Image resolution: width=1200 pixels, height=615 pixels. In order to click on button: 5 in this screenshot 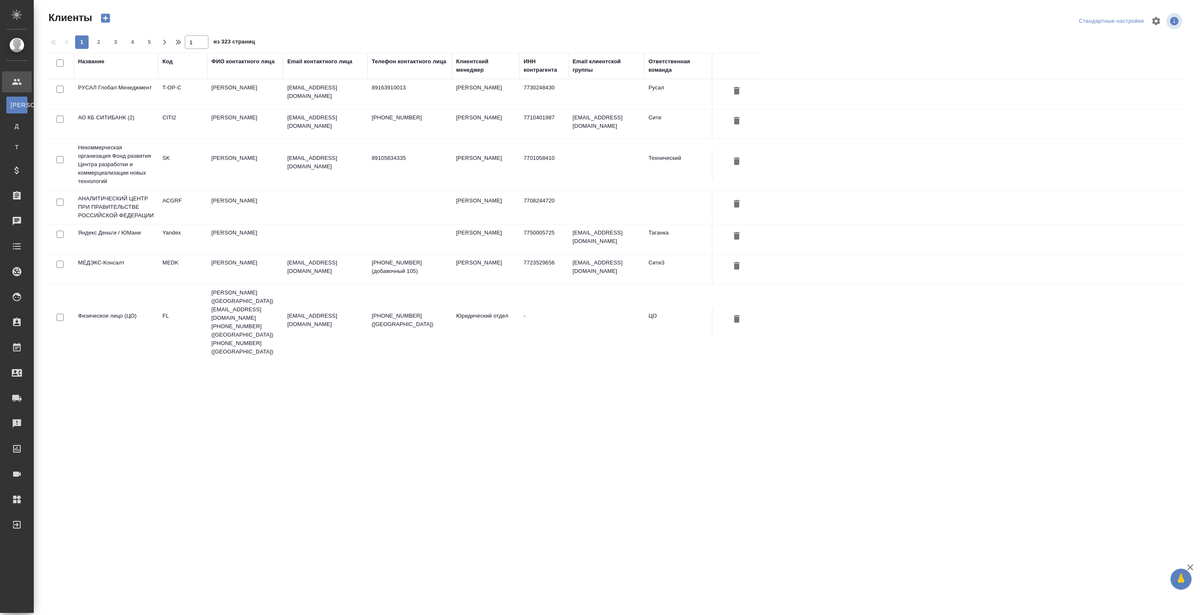, I will do `click(149, 42)`.